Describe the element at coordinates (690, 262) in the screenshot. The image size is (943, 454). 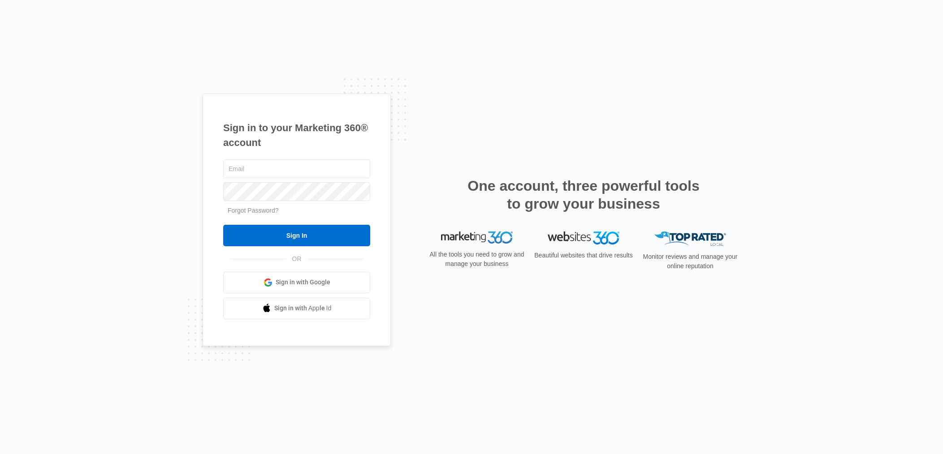
I see `p: Monitor reviews and manage your online reputation` at that location.